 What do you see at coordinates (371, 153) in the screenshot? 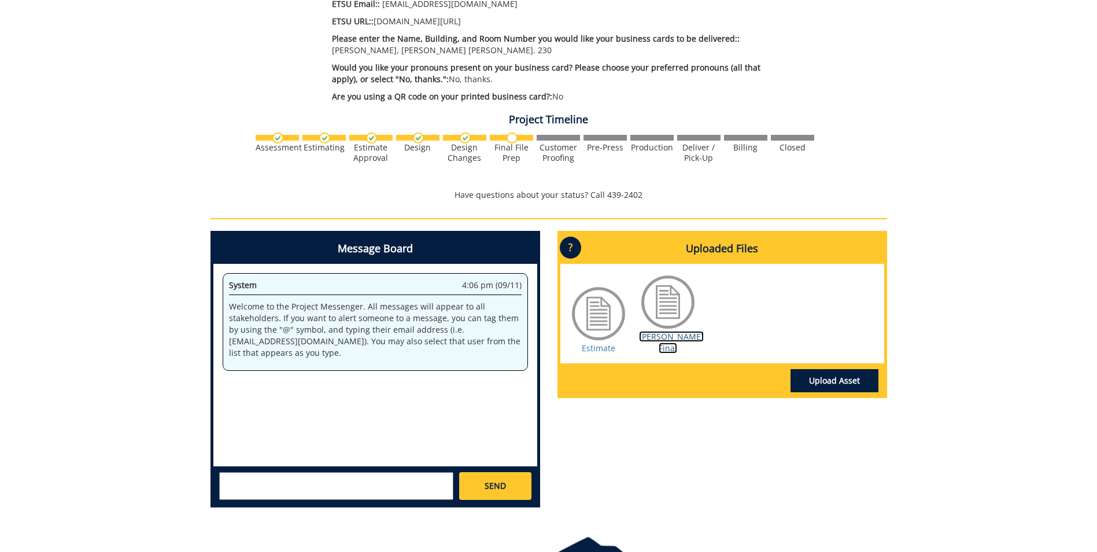
I see `div: Estimate Approval` at bounding box center [371, 153].